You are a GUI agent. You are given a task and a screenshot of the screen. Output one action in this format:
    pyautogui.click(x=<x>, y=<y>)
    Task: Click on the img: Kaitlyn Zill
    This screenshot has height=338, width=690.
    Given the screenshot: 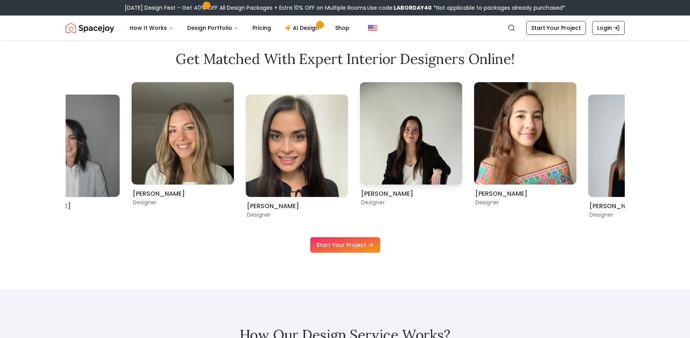 What is the action you would take?
    pyautogui.click(x=68, y=146)
    